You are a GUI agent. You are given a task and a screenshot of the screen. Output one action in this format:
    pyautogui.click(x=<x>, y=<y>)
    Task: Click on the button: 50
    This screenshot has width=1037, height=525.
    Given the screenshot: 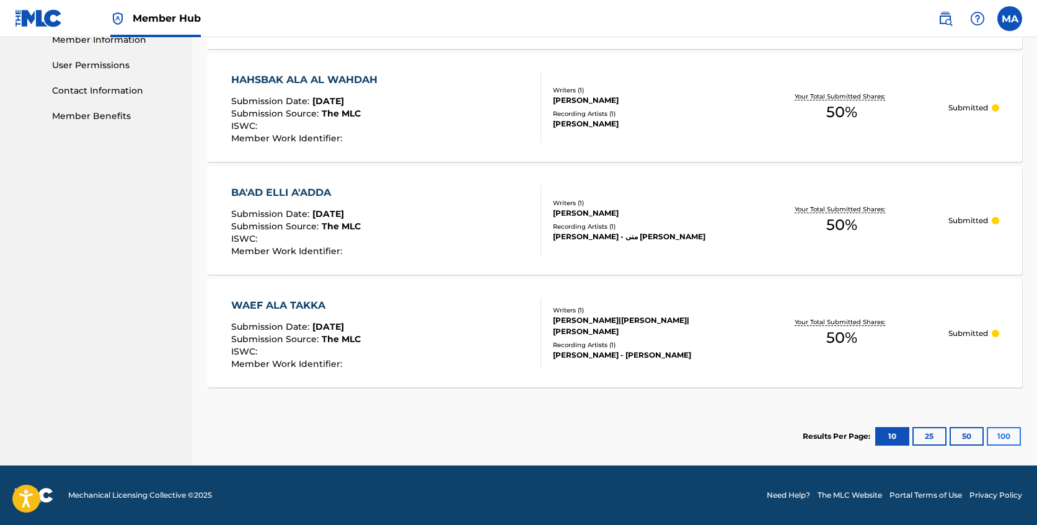 What is the action you would take?
    pyautogui.click(x=967, y=436)
    